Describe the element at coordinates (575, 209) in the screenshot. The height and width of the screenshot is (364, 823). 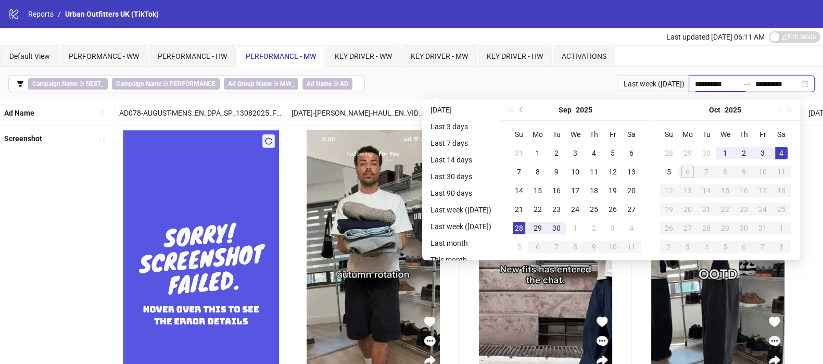
I see `div: 24` at that location.